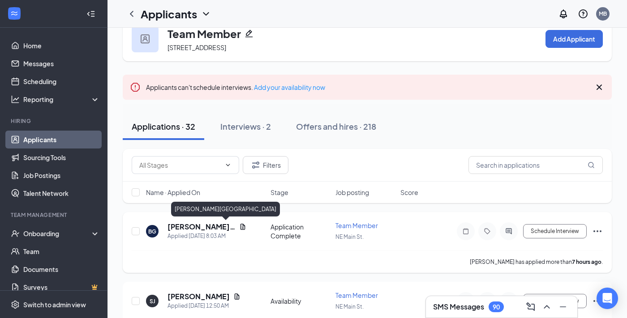 This screenshot has width=627, height=318. What do you see at coordinates (145, 39) in the screenshot?
I see `img: user icon` at bounding box center [145, 39].